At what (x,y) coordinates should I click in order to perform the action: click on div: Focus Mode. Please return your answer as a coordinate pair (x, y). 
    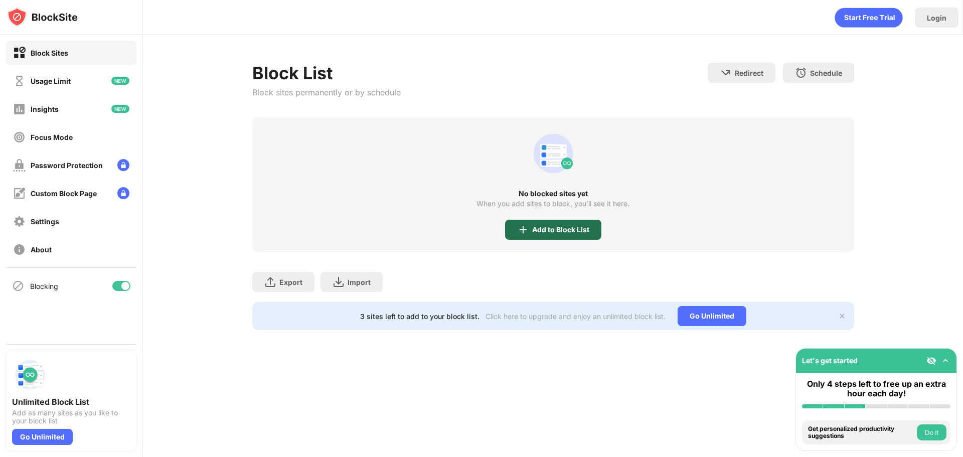
    Looking at the image, I should click on (52, 137).